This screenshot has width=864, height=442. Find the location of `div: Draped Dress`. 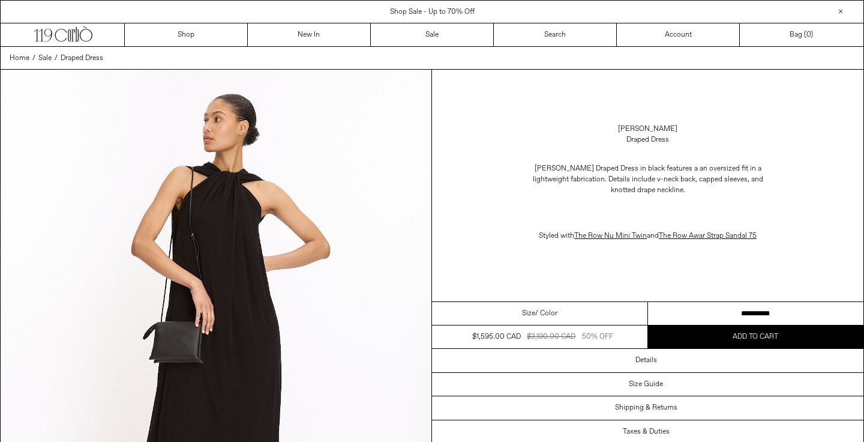

div: Draped Dress is located at coordinates (647, 140).